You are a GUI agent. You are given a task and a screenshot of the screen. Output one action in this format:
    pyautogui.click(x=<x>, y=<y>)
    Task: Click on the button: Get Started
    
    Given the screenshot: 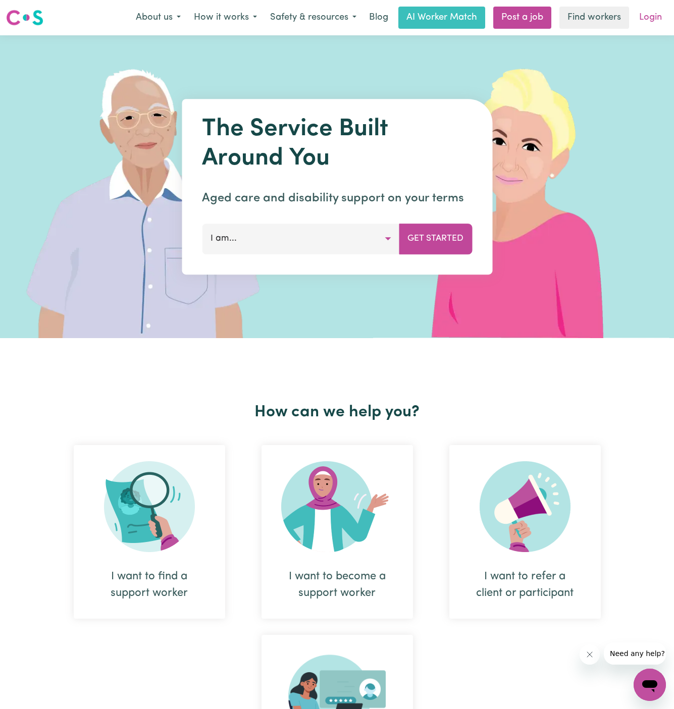 What is the action you would take?
    pyautogui.click(x=435, y=239)
    